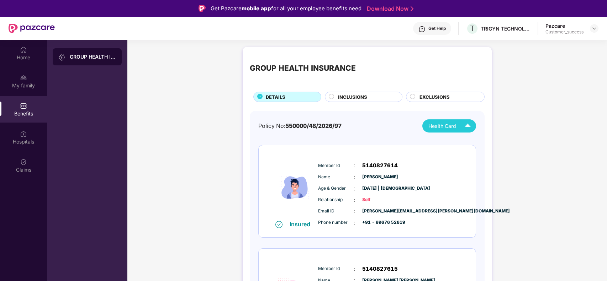 The image size is (607, 281). I want to click on span: T, so click(472, 28).